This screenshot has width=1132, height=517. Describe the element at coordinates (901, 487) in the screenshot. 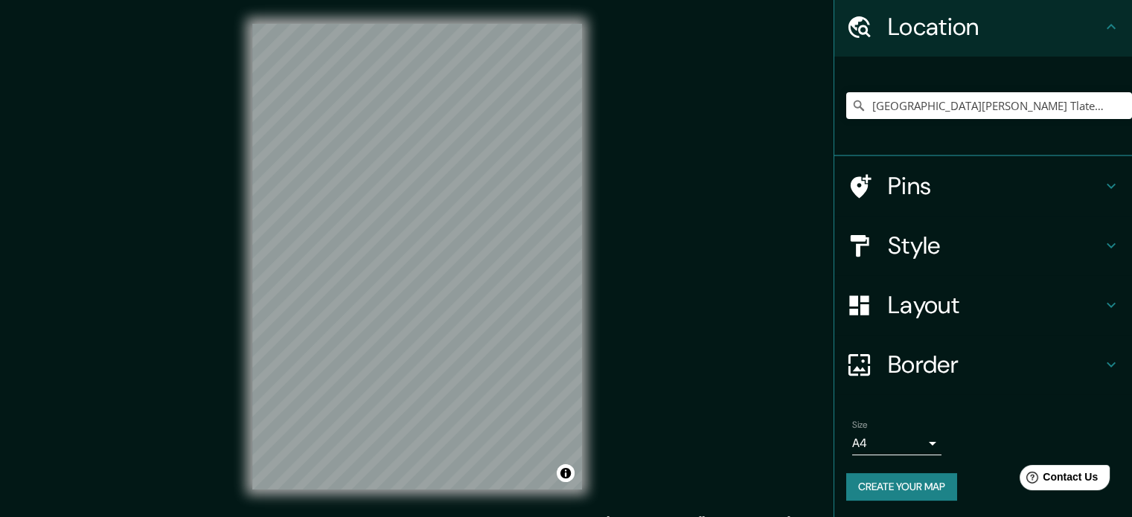

I see `button: Create your map` at that location.